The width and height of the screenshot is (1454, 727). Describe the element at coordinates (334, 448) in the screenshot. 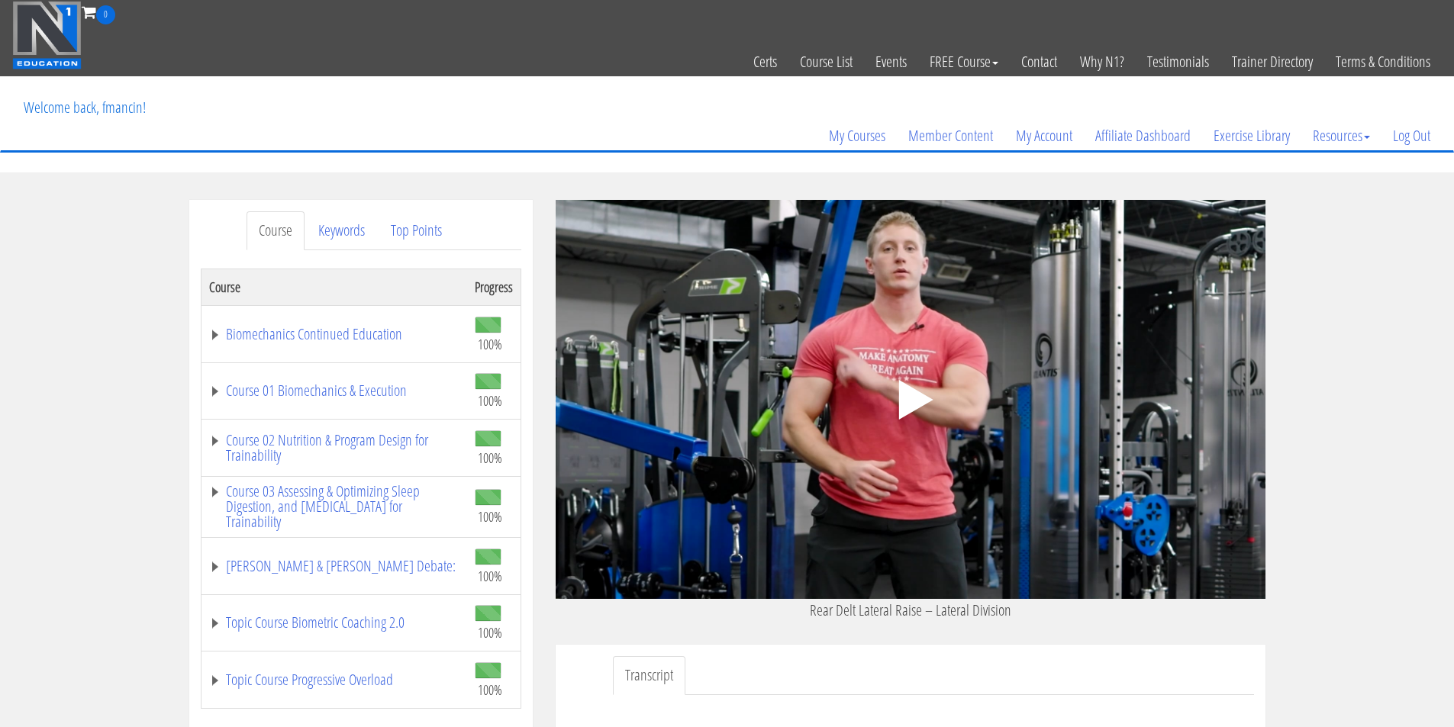

I see `a: Course 02 Nutrition & Program Design for Trainability` at that location.